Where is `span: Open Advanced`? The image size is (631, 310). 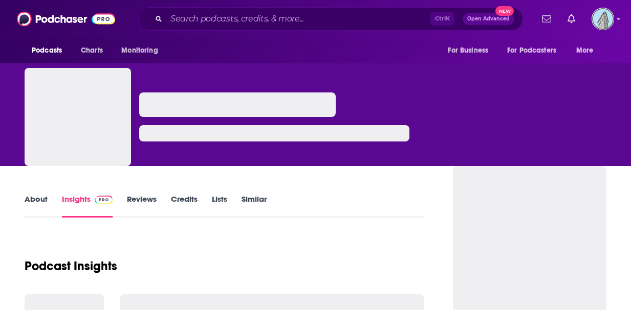
span: Open Advanced is located at coordinates (488, 19).